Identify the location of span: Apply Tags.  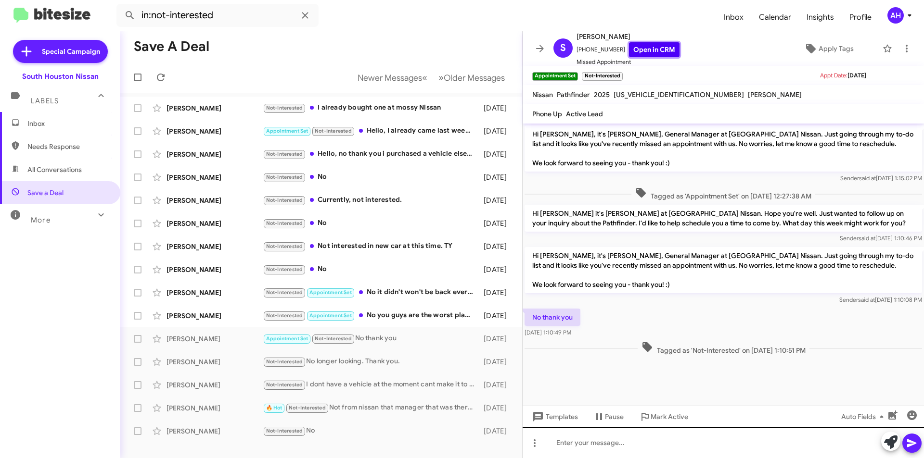
(836, 49).